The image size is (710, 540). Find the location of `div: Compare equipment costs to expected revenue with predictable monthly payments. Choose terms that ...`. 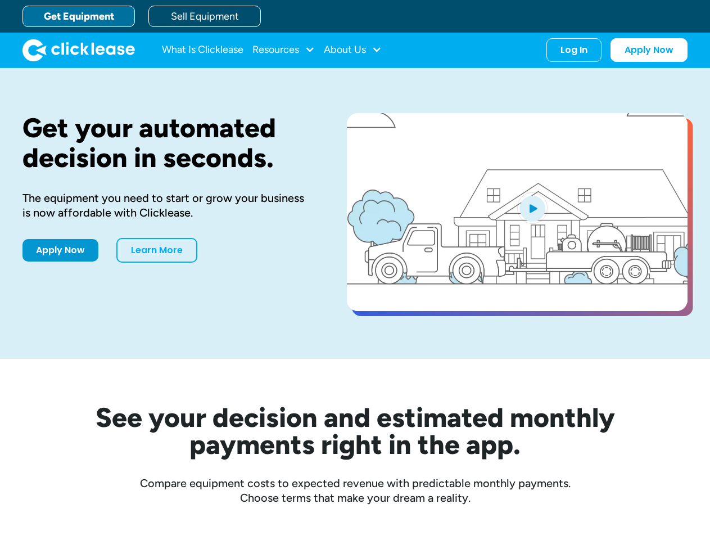

div: Compare equipment costs to expected revenue with predictable monthly payments. Choose terms that ... is located at coordinates (355, 490).